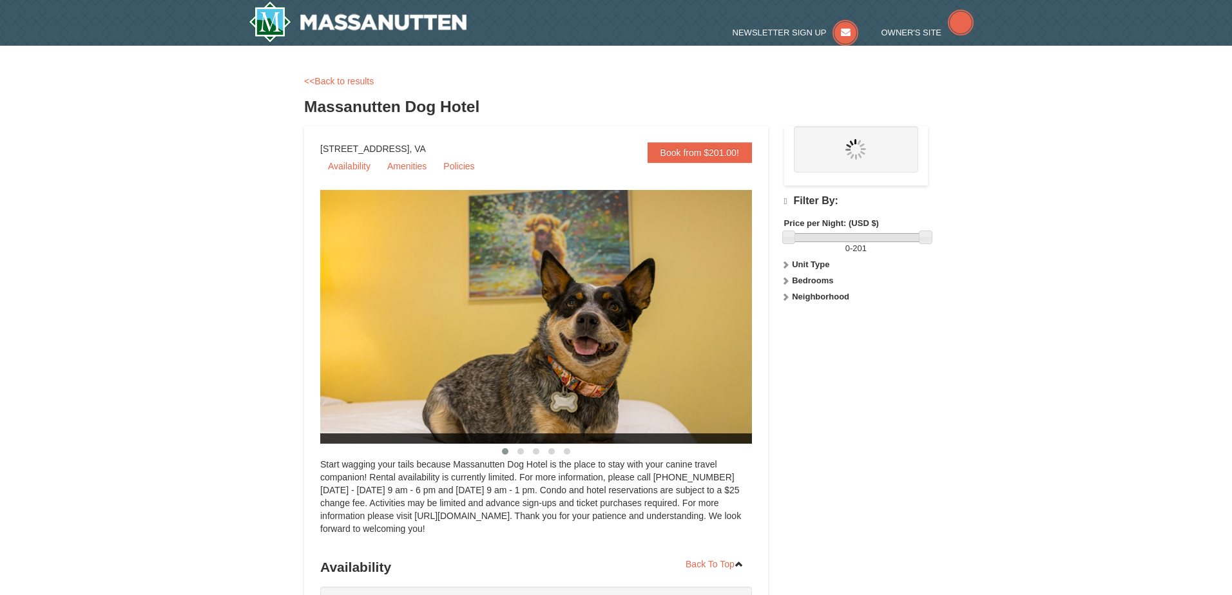 The image size is (1232, 595). Describe the element at coordinates (536, 568) in the screenshot. I see `h3: Availability` at that location.